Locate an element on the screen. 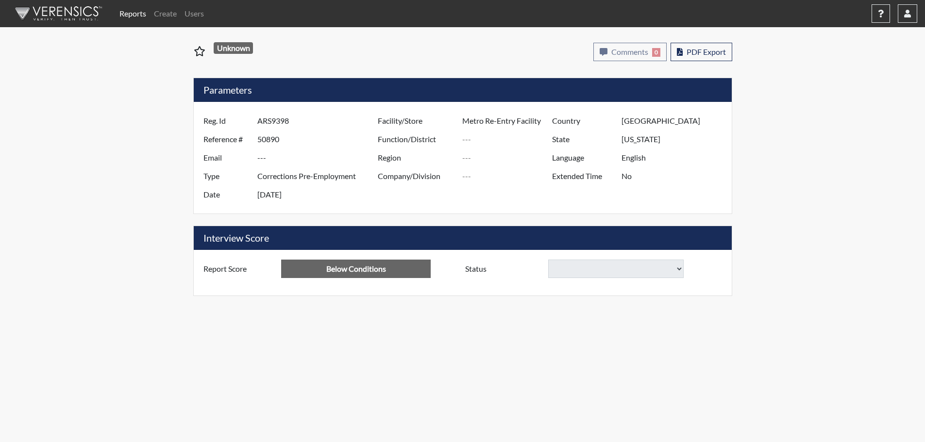  span: PDF Export is located at coordinates (706, 51).